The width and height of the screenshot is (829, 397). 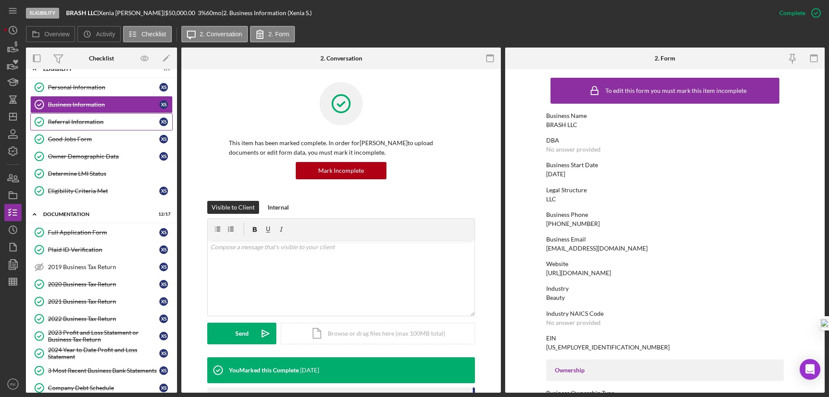 I want to click on button: Overview, so click(x=51, y=34).